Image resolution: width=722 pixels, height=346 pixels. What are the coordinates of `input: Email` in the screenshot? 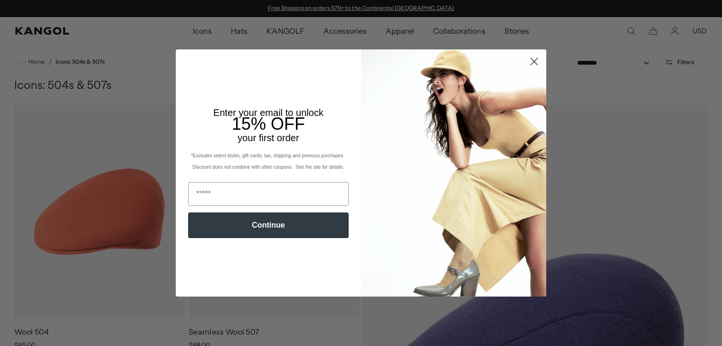 It's located at (268, 194).